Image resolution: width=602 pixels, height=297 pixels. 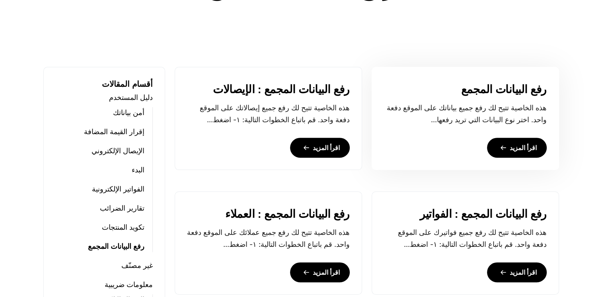 What do you see at coordinates (122, 208) in the screenshot?
I see `a: تقارير الضرائب` at bounding box center [122, 208].